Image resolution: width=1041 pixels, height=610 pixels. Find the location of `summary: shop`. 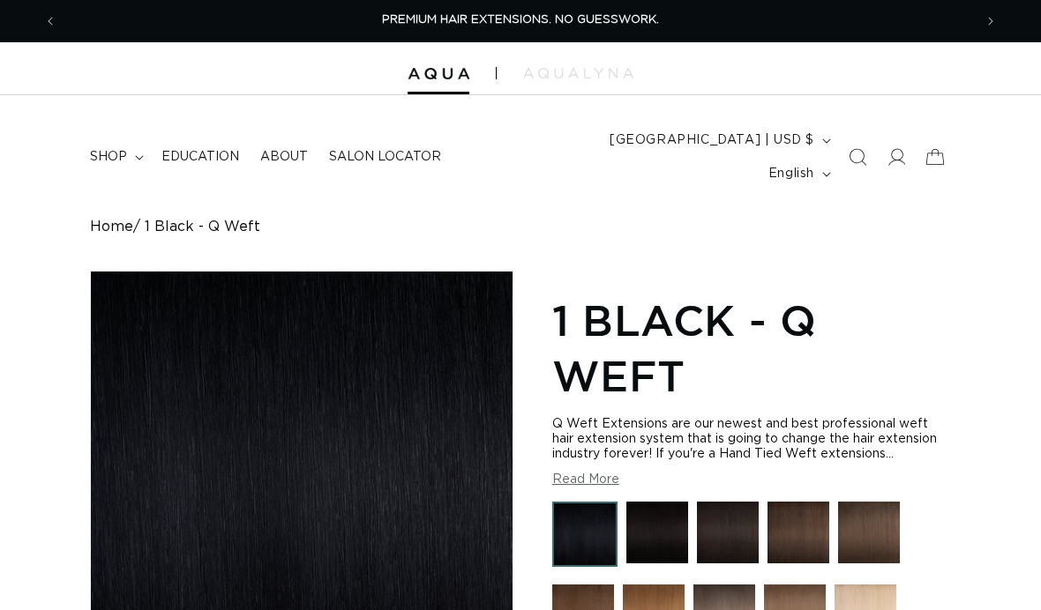

summary: shop is located at coordinates (115, 157).